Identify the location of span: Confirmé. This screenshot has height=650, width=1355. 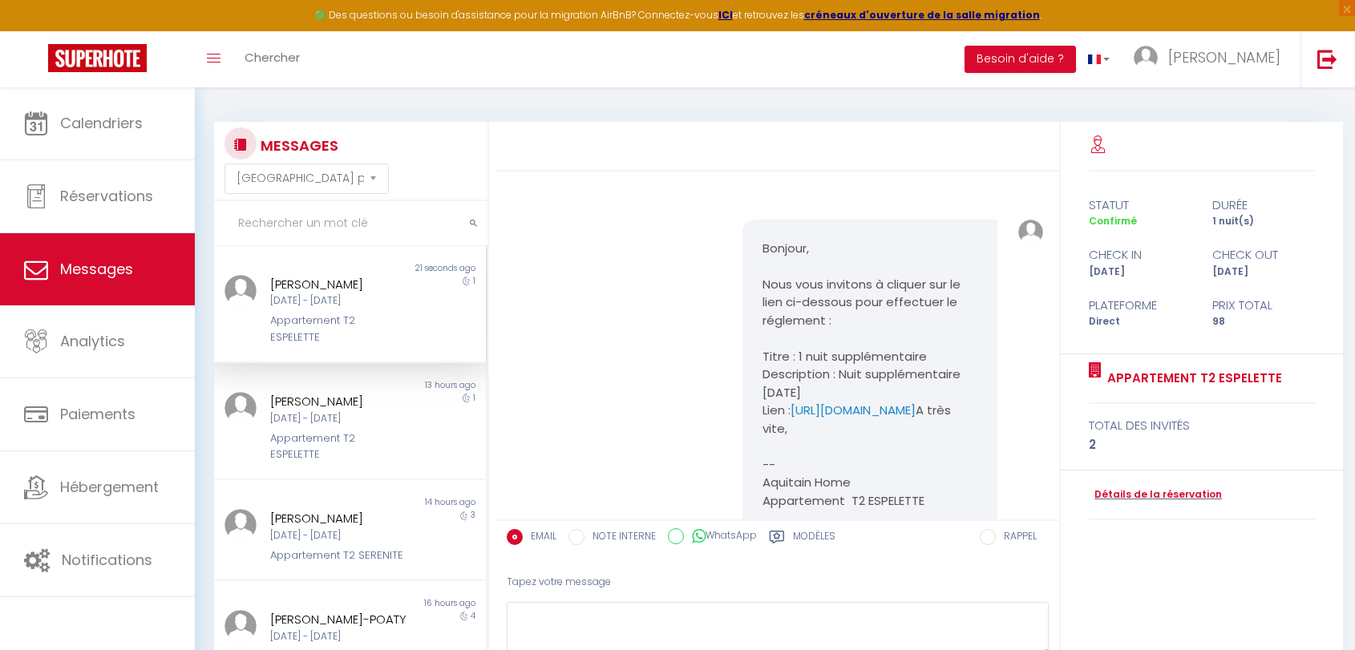
(1113, 220).